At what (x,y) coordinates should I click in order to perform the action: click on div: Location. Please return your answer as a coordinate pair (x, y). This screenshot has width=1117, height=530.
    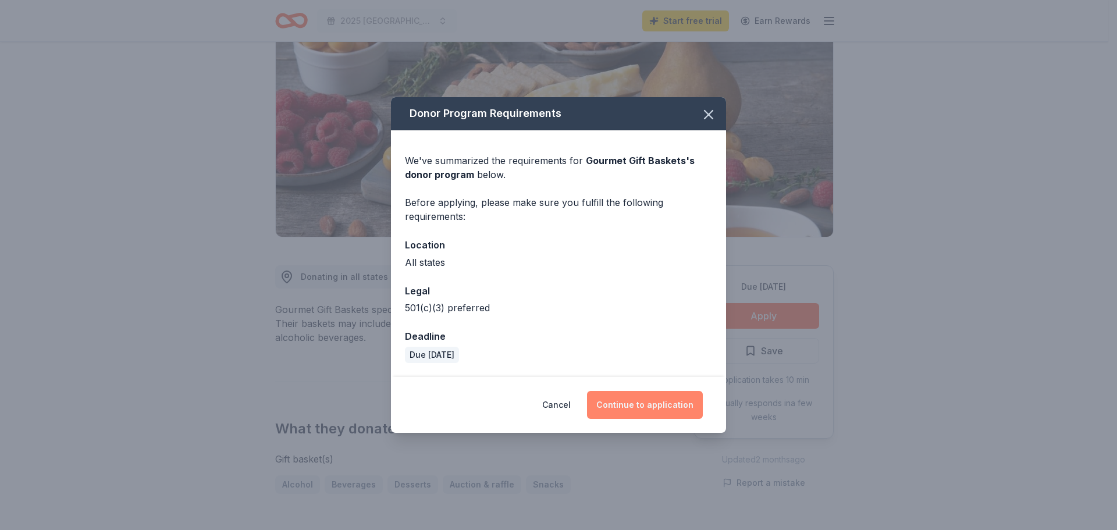
    Looking at the image, I should click on (558, 245).